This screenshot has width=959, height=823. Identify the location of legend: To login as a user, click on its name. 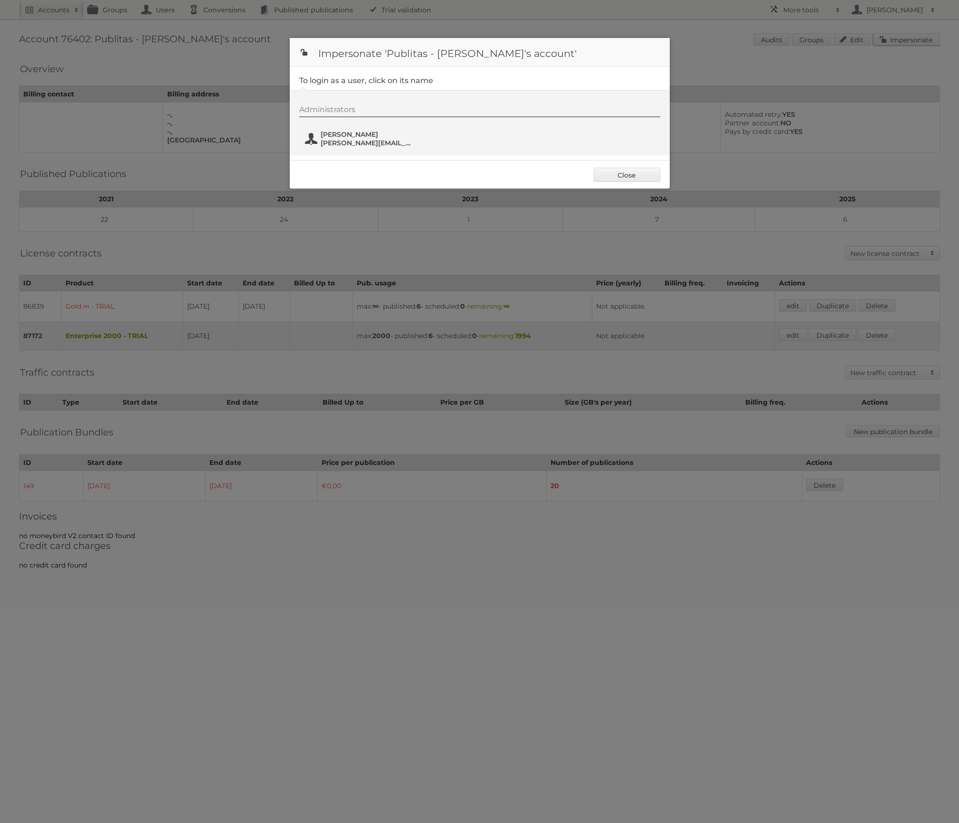
(366, 80).